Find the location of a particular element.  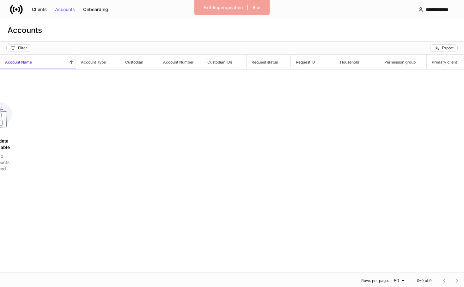

h6: Account Number is located at coordinates (176, 62).